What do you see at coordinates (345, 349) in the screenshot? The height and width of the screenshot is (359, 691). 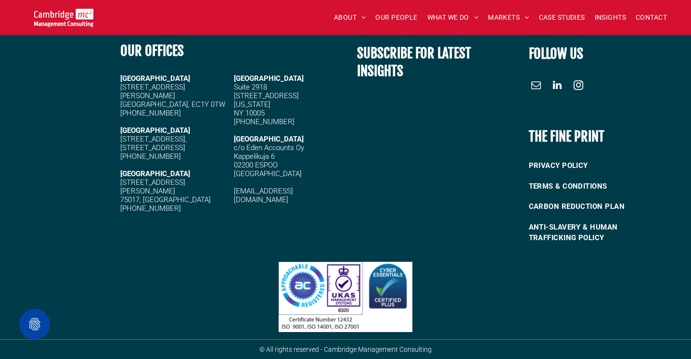 I see `span: © All rights reserved - Cambridge Management Consulting` at bounding box center [345, 349].